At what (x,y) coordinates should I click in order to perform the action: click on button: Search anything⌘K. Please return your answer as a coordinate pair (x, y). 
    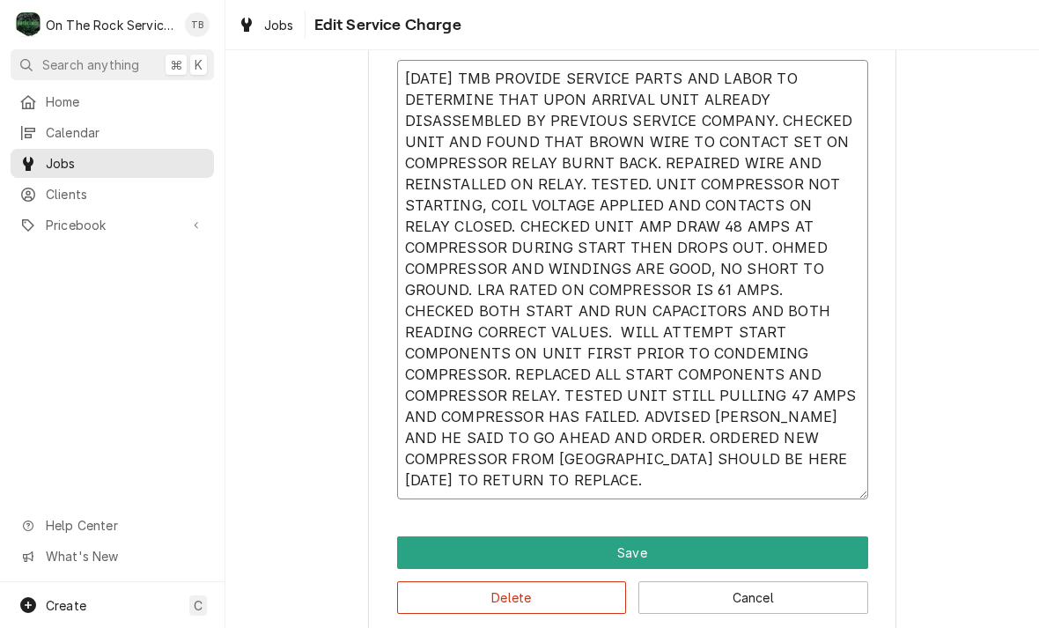
    Looking at the image, I should click on (112, 64).